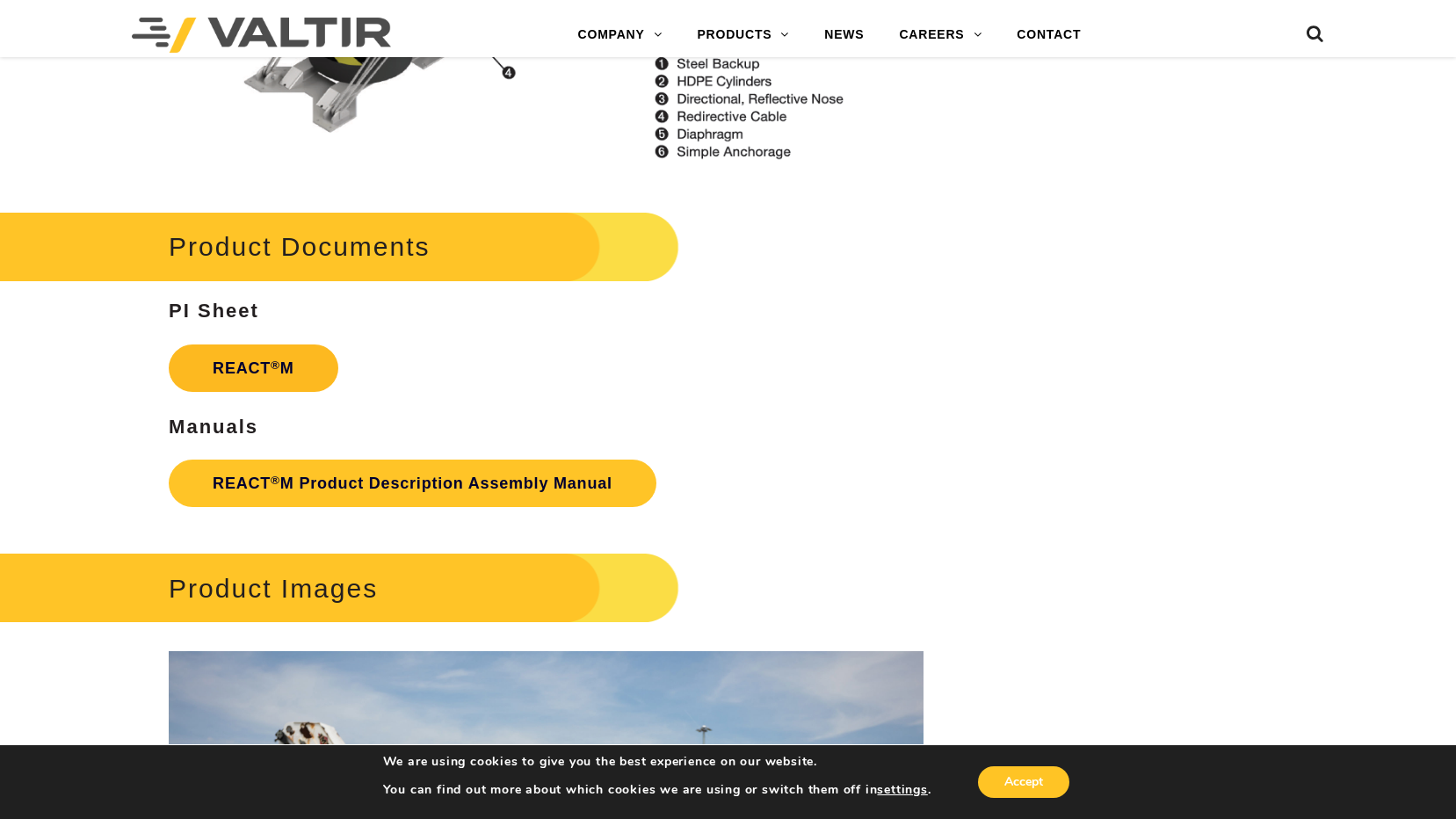 This screenshot has width=1456, height=819. Describe the element at coordinates (742, 35) in the screenshot. I see `a: PRODUCTS` at that location.